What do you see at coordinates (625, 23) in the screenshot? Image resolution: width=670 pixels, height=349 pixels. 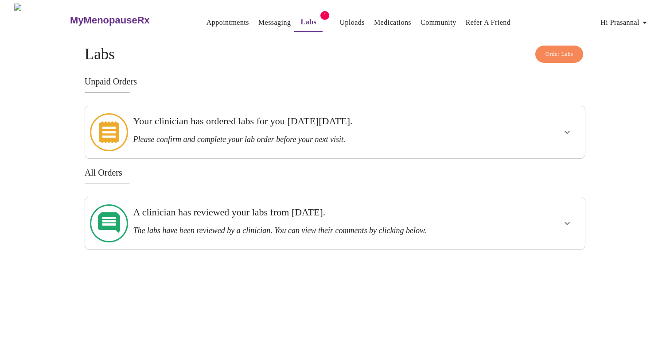 I see `span: Hi Prasannal` at bounding box center [625, 23].